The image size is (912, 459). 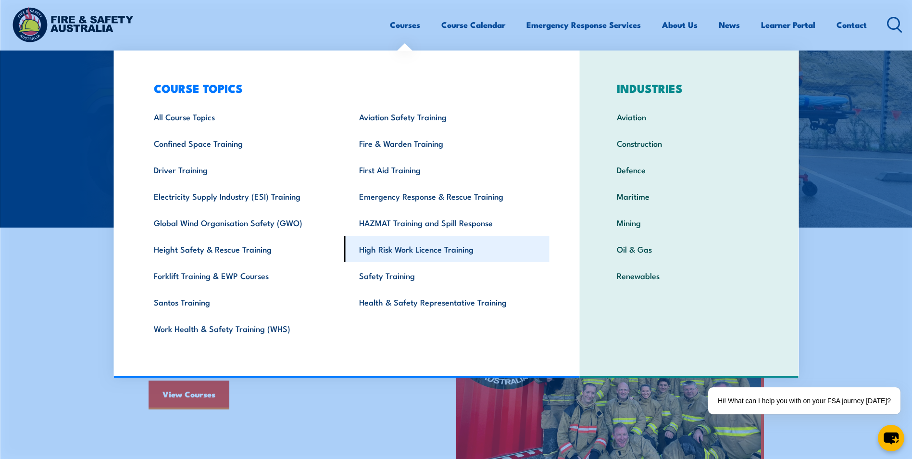 I want to click on h3: COURSE TOPICS, so click(x=344, y=88).